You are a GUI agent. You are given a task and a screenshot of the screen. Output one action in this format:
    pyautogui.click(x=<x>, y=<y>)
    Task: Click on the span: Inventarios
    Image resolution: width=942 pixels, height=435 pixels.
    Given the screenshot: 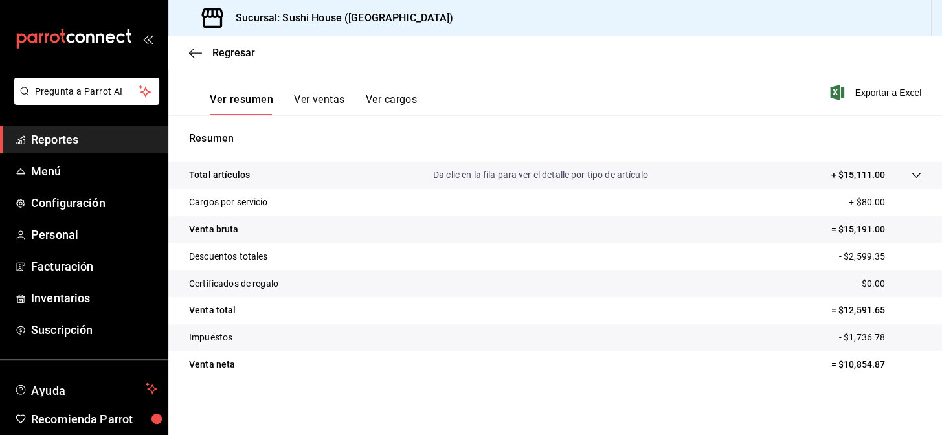 What is the action you would take?
    pyautogui.click(x=94, y=298)
    